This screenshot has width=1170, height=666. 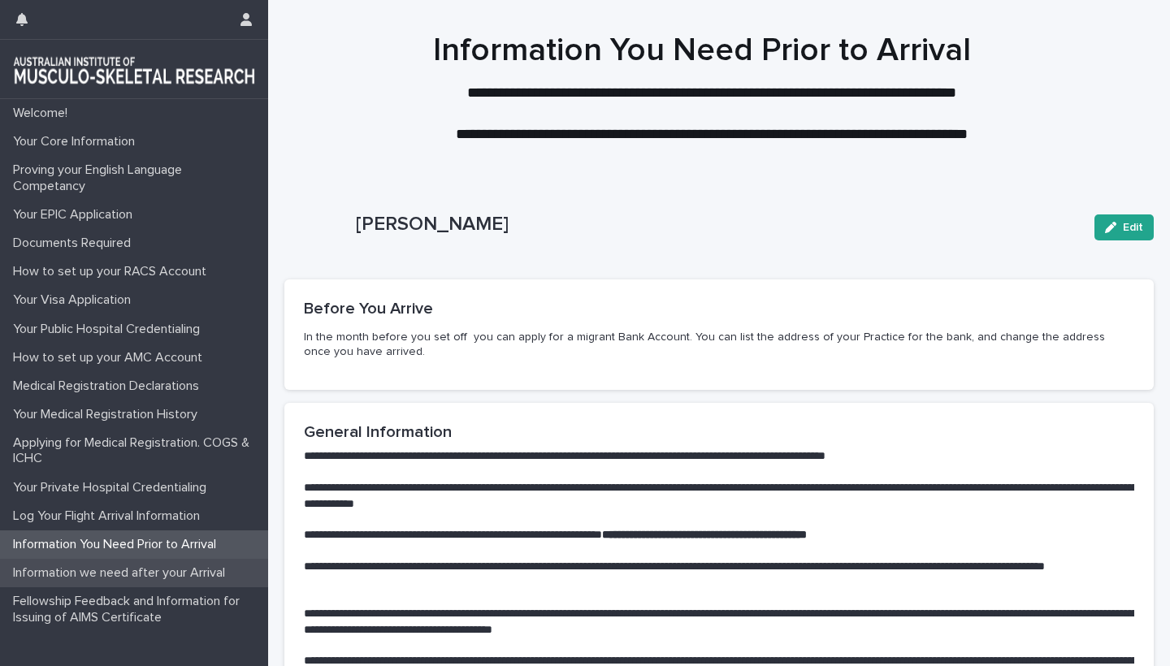 What do you see at coordinates (1124, 228) in the screenshot?
I see `button: Edit` at bounding box center [1124, 228].